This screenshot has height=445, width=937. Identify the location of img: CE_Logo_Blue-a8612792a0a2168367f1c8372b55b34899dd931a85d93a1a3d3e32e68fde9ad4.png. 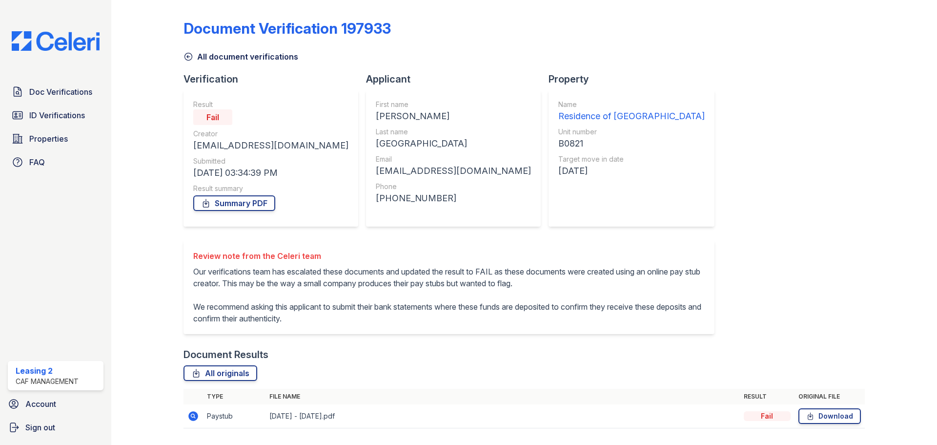
(56, 41).